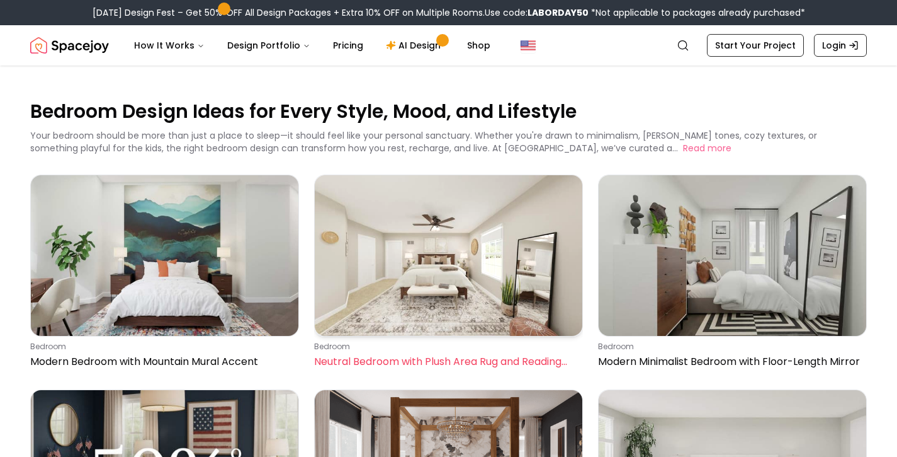  I want to click on a: Login, so click(841, 45).